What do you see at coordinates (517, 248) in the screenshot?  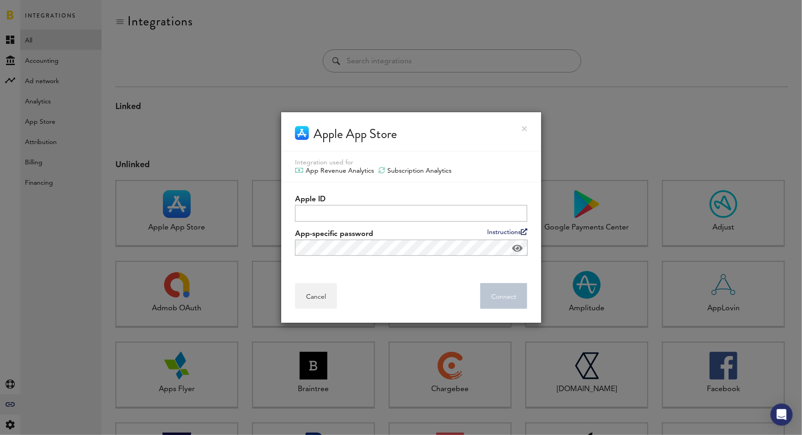 I see `span: Show password` at bounding box center [517, 248].